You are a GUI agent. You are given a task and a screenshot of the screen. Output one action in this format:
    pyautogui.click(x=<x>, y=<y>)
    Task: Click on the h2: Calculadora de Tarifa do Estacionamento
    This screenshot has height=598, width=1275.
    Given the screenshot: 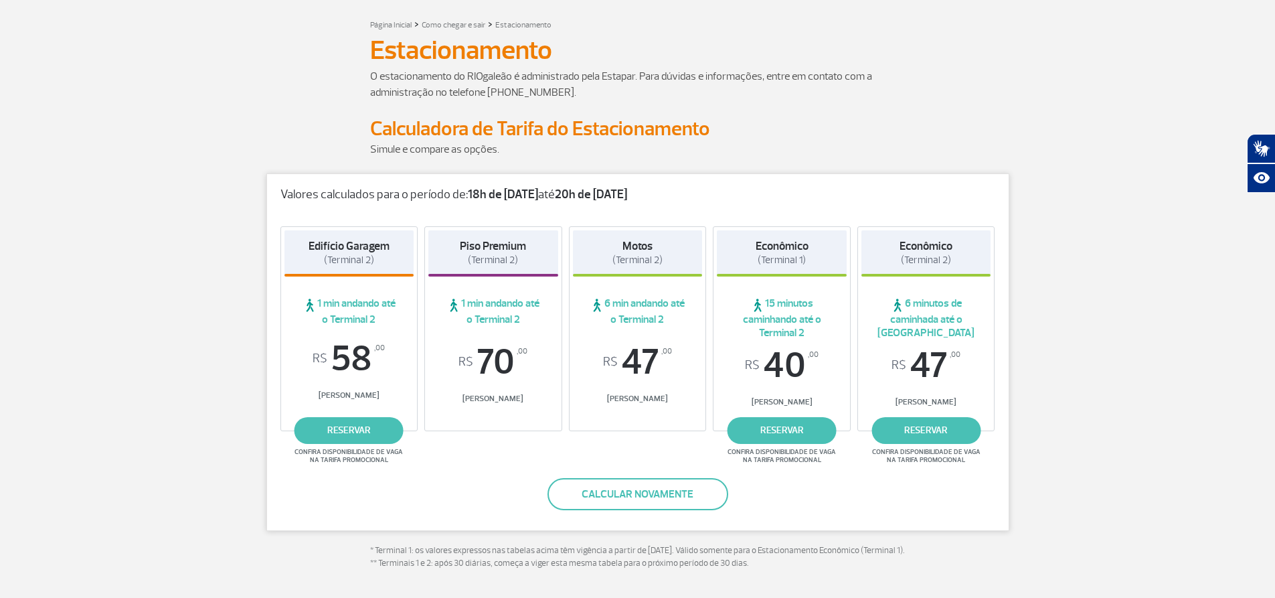 What is the action you would take?
    pyautogui.click(x=638, y=128)
    